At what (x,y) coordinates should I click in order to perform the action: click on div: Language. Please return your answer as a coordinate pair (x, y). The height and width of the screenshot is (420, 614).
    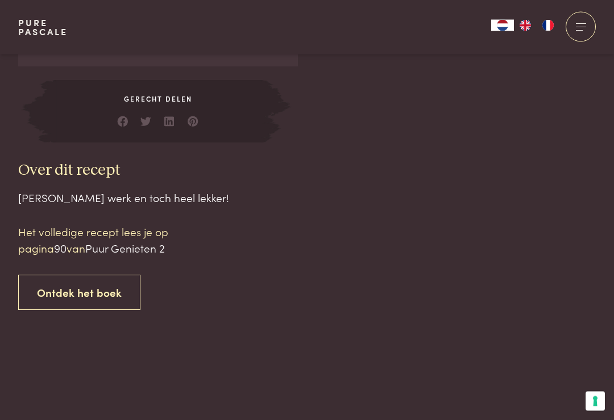
    Looking at the image, I should click on (502, 26).